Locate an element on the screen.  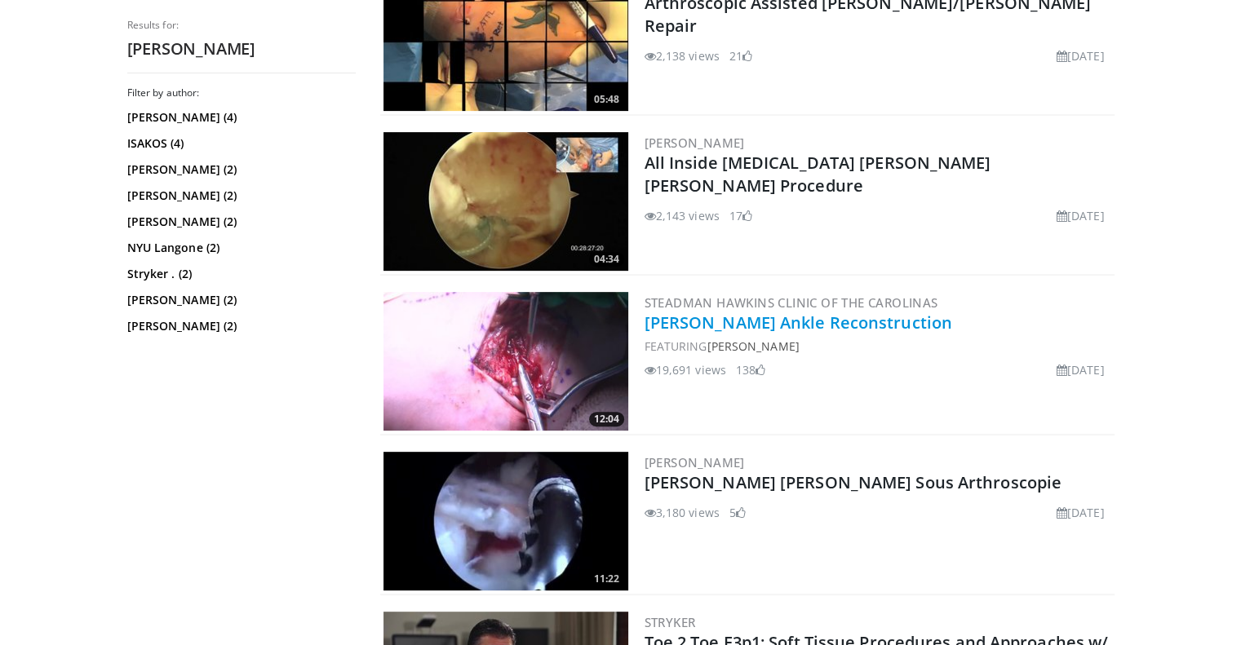
span: 11:22 is located at coordinates (606, 579).